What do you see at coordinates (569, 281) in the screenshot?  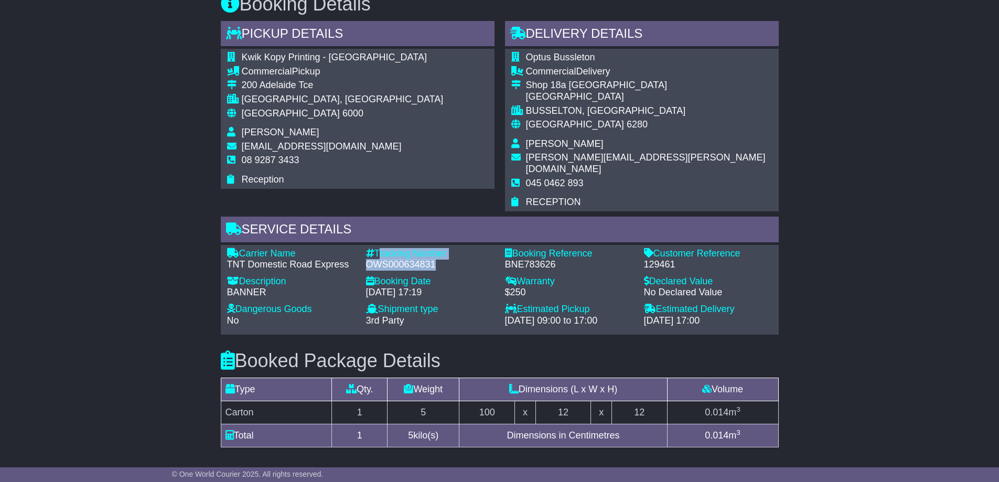 I see `div: Warranty` at bounding box center [569, 281].